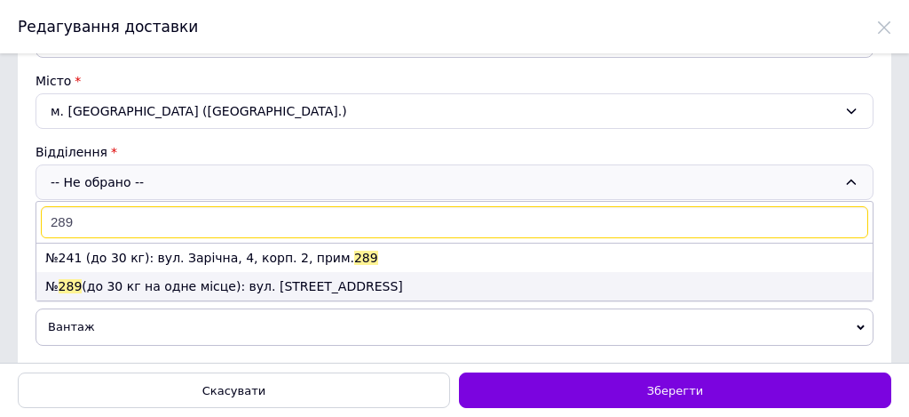  What do you see at coordinates (455, 327) in the screenshot?
I see `span: Вантаж` at bounding box center [455, 327].